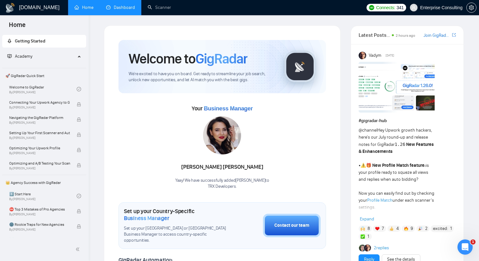 Image resolution: width=479 pixels, height=261 pixels. What do you see at coordinates (159, 7) in the screenshot?
I see `a: searchScanner` at bounding box center [159, 7].